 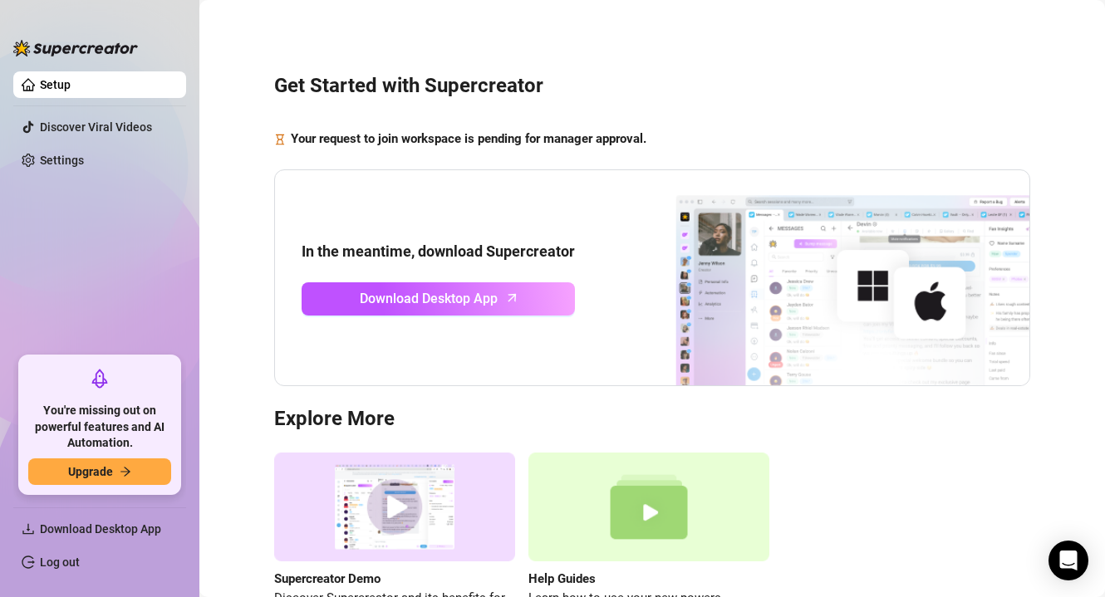 I want to click on span: arrow-right, so click(x=125, y=472).